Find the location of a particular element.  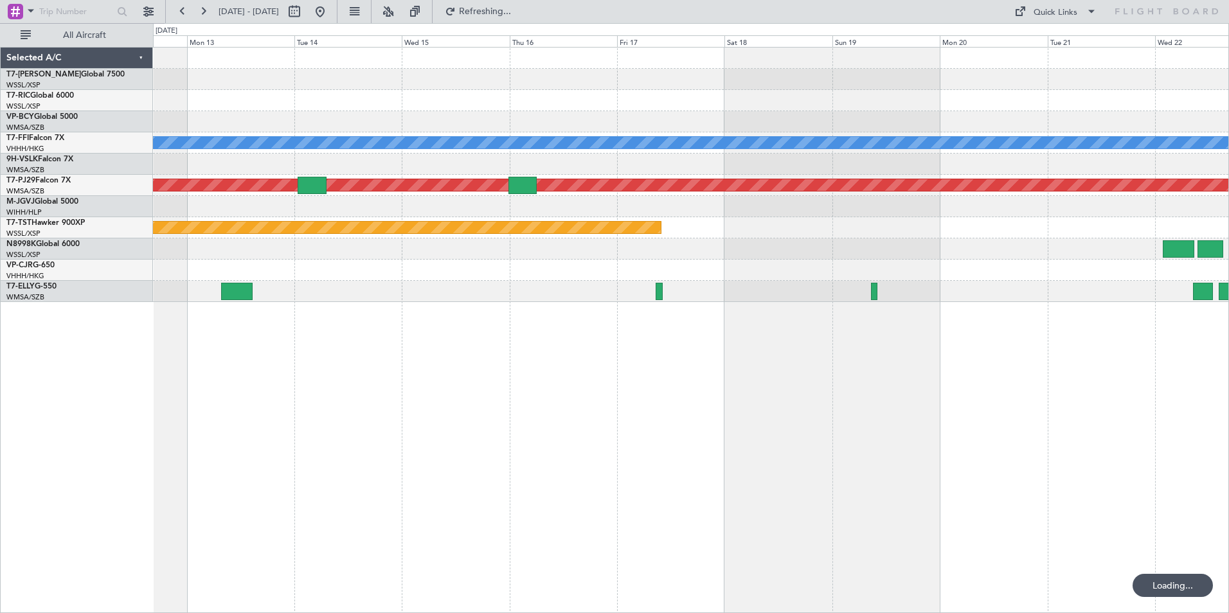

a: T7-RICGlobal 6000 is located at coordinates (40, 96).